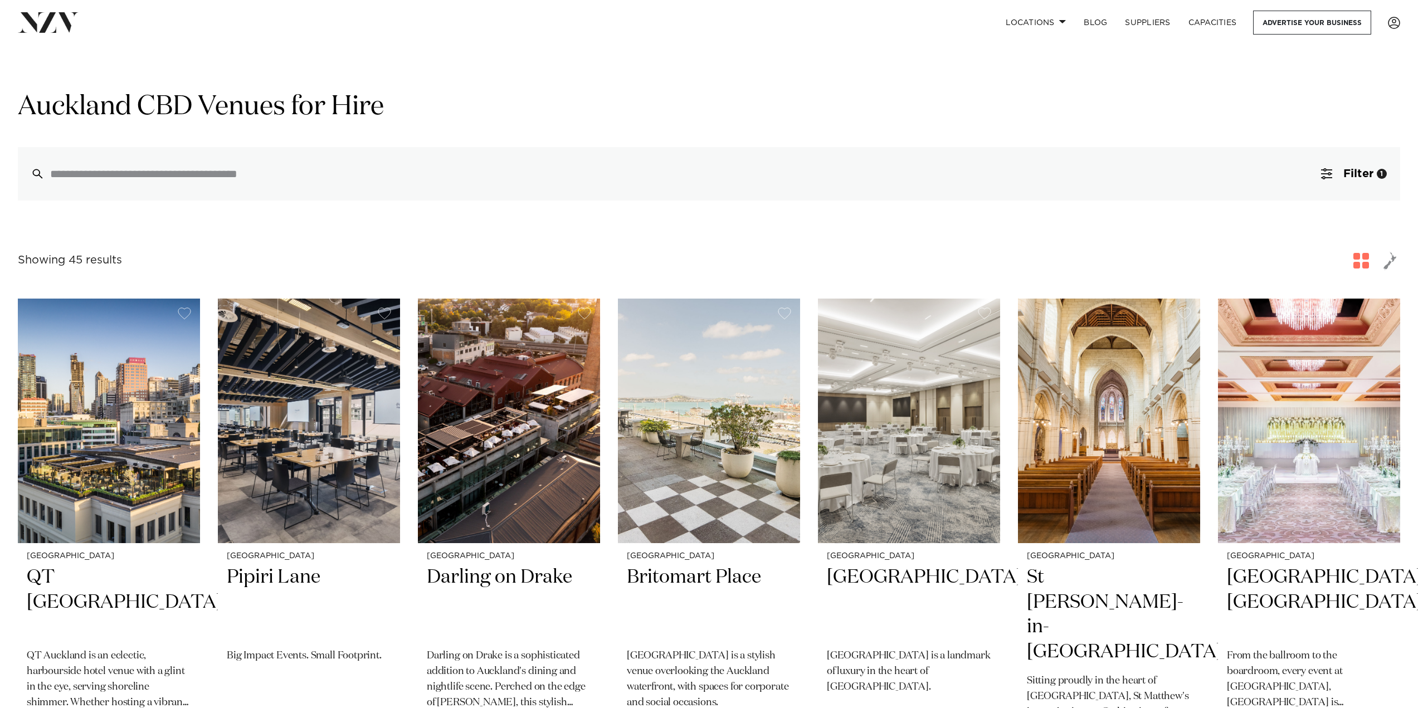 This screenshot has width=1418, height=708. Describe the element at coordinates (70, 260) in the screenshot. I see `div: Showing 45 results` at that location.